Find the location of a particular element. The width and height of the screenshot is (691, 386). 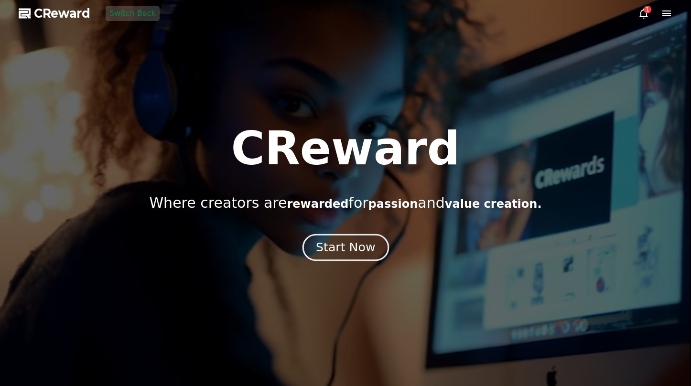

div: 1 is located at coordinates (647, 10).